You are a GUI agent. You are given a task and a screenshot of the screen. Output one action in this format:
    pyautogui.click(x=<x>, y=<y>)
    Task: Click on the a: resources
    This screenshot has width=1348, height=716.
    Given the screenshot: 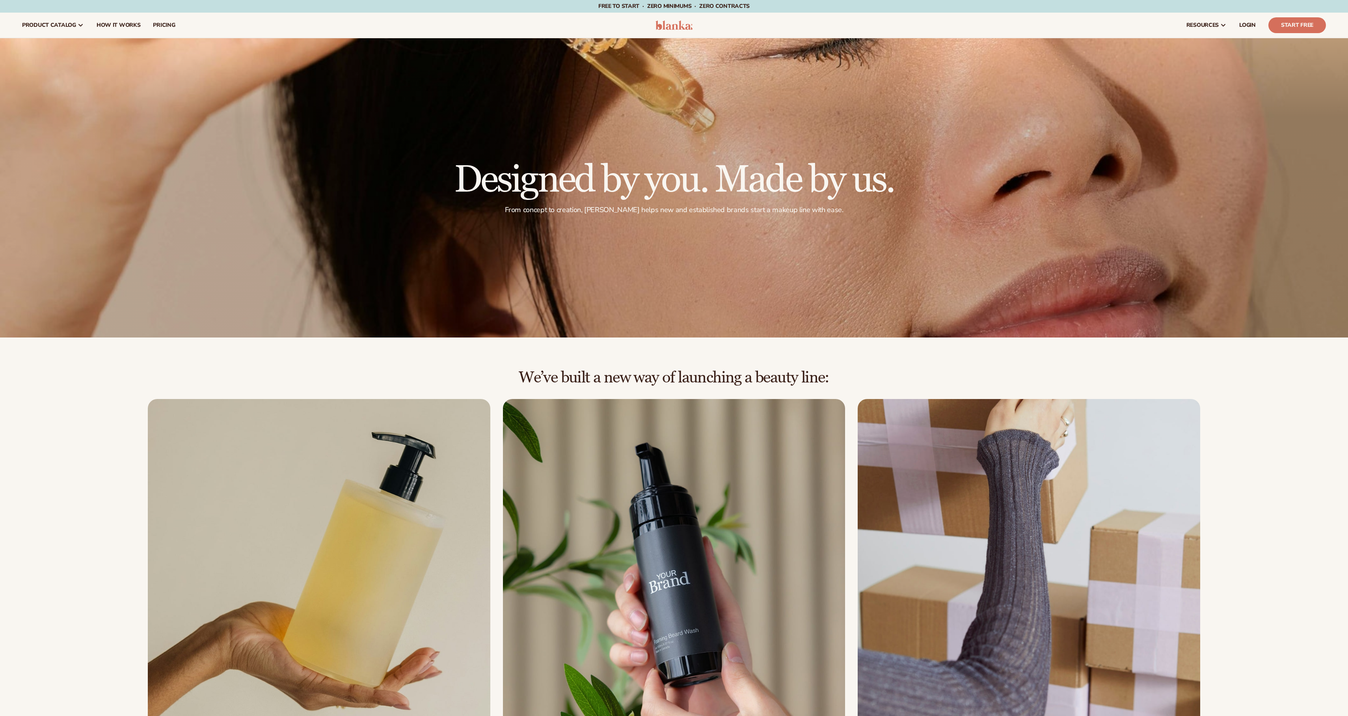 What is the action you would take?
    pyautogui.click(x=1207, y=25)
    